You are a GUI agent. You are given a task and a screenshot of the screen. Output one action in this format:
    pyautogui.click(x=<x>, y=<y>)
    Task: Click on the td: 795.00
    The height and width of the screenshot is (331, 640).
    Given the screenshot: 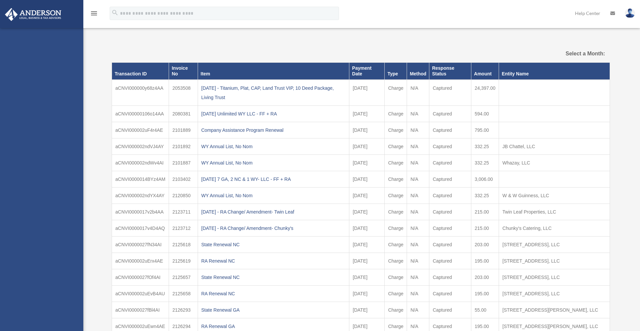 What is the action you would take?
    pyautogui.click(x=485, y=130)
    